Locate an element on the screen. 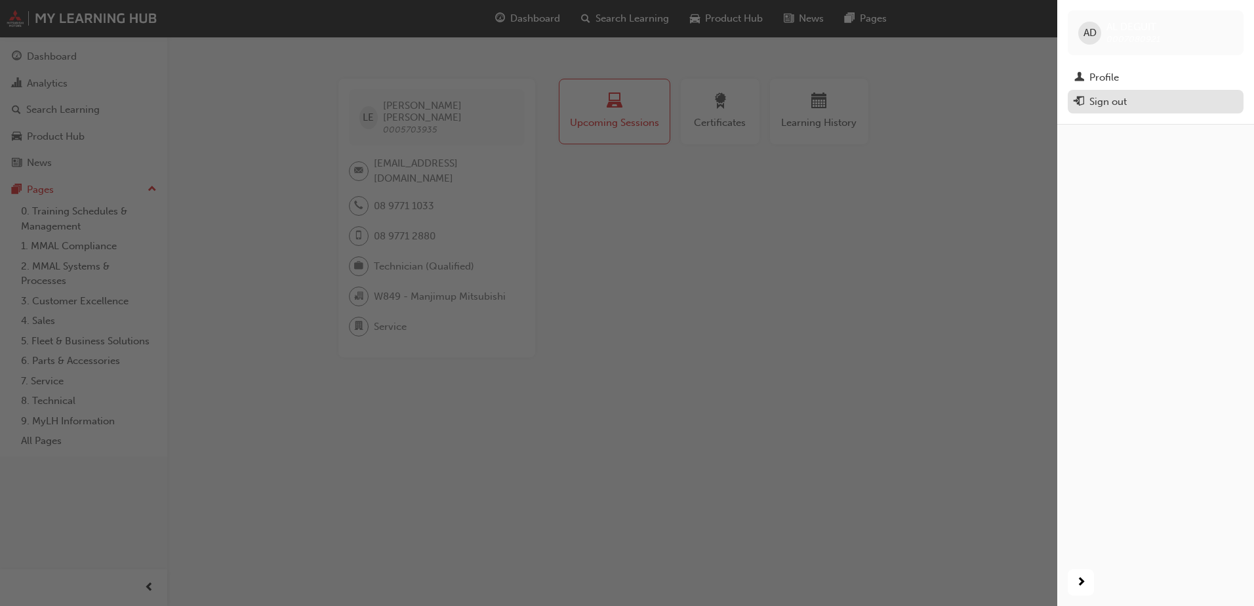  span: AD is located at coordinates (1090, 33).